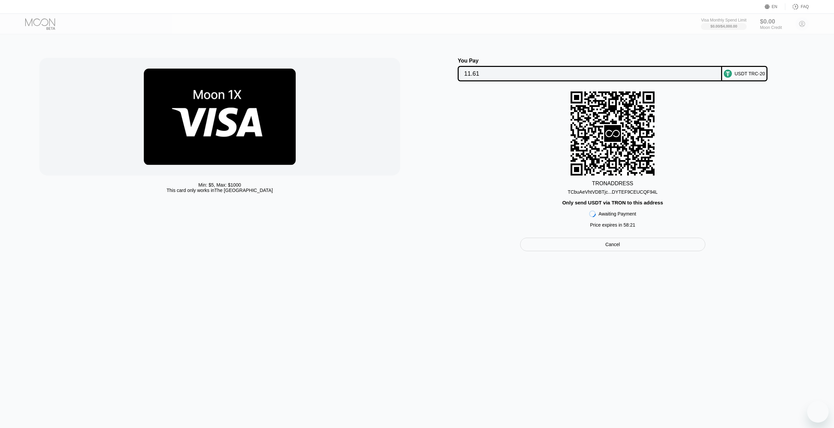 Image resolution: width=834 pixels, height=428 pixels. Describe the element at coordinates (612, 244) in the screenshot. I see `div: Cancel` at that location.